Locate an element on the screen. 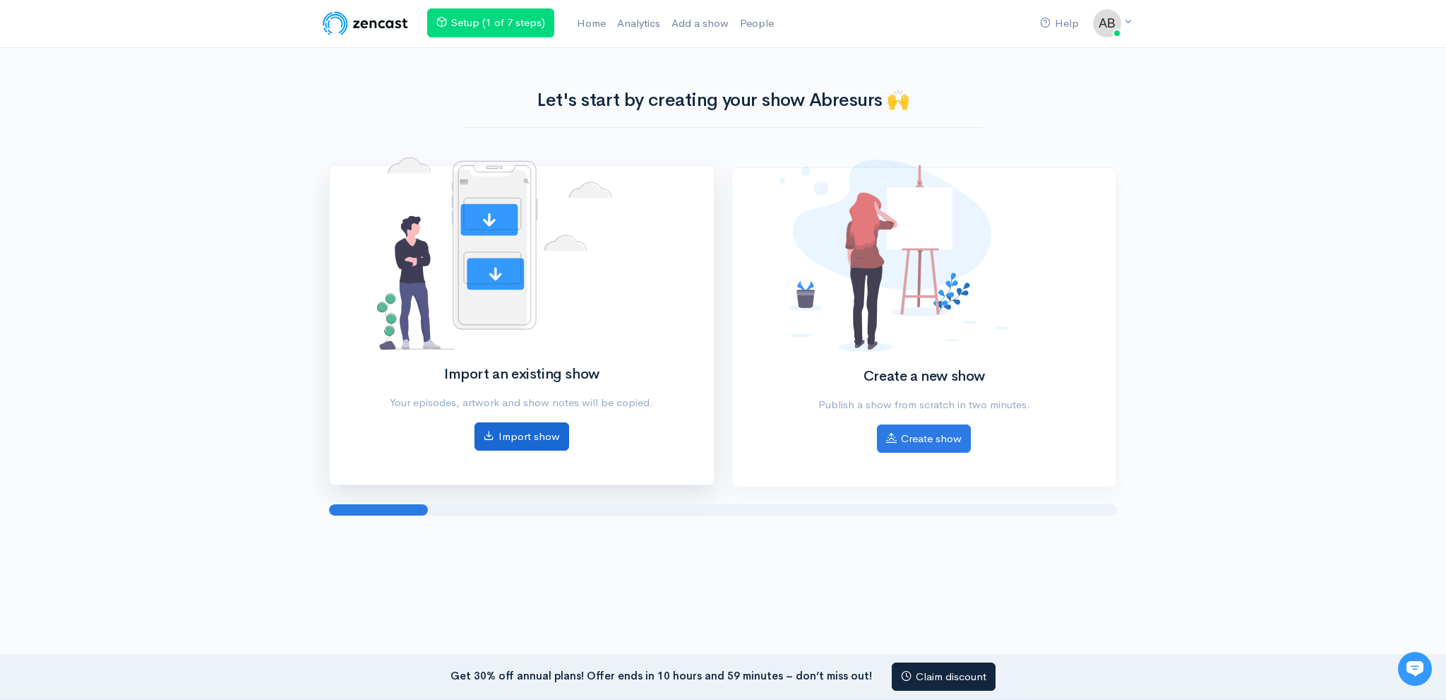 The width and height of the screenshot is (1446, 700). p: Your episodes, artwork and show notes will be copied. is located at coordinates (521, 403).